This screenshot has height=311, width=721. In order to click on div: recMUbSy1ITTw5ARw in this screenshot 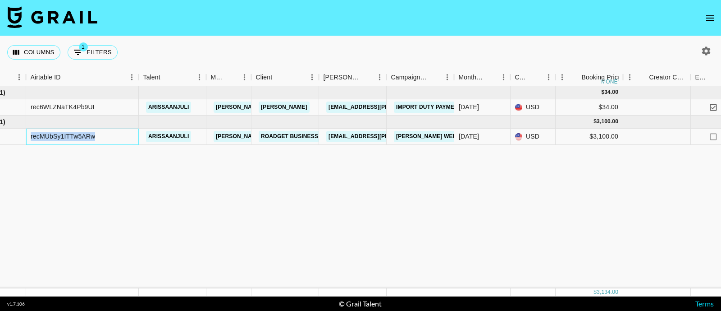, I will do `click(63, 136)`.